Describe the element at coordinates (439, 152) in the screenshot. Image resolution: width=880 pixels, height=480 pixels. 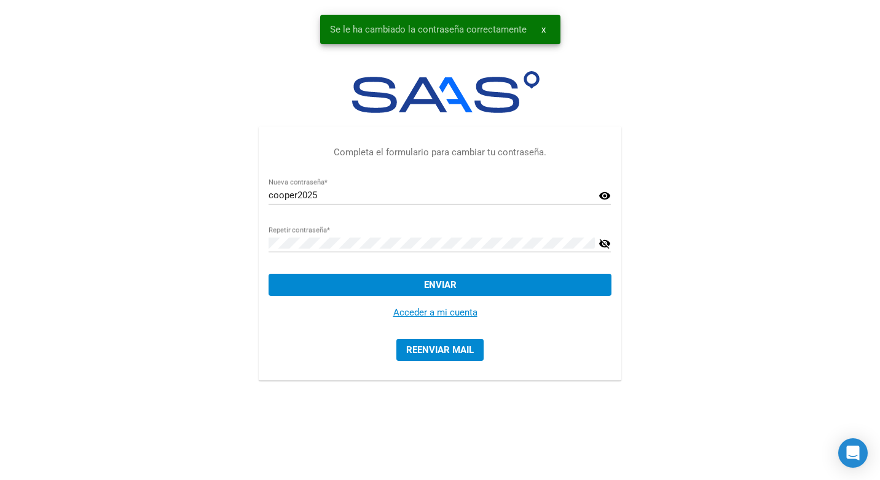
I see `p: Completa el formulario para cambiar tu contraseña.` at that location.